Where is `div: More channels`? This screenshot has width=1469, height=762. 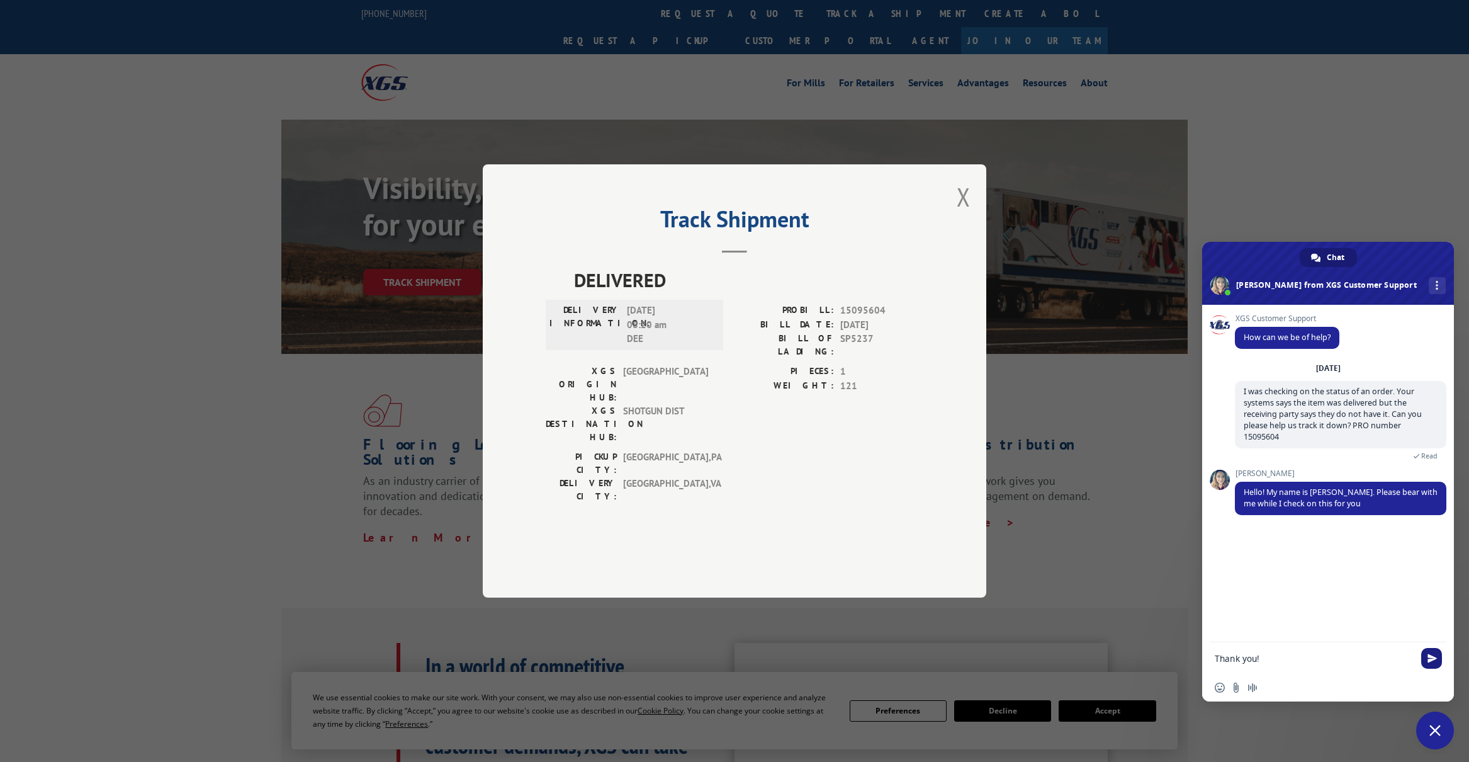 div: More channels is located at coordinates (1437, 285).